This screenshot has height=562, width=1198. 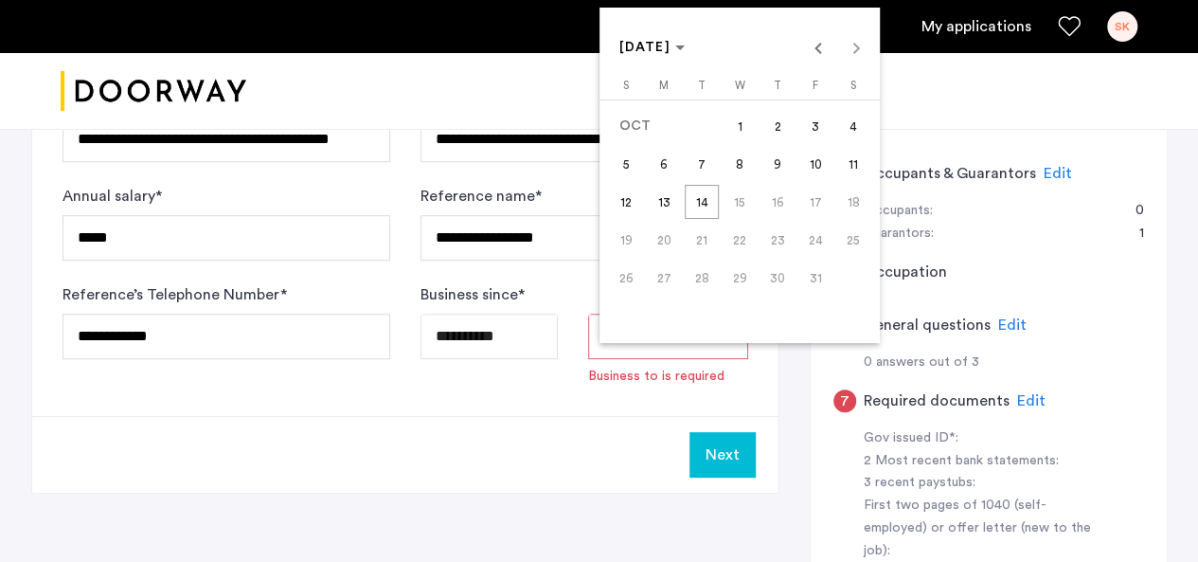 What do you see at coordinates (854, 202) in the screenshot?
I see `button: October 18, 2025` at bounding box center [854, 202].